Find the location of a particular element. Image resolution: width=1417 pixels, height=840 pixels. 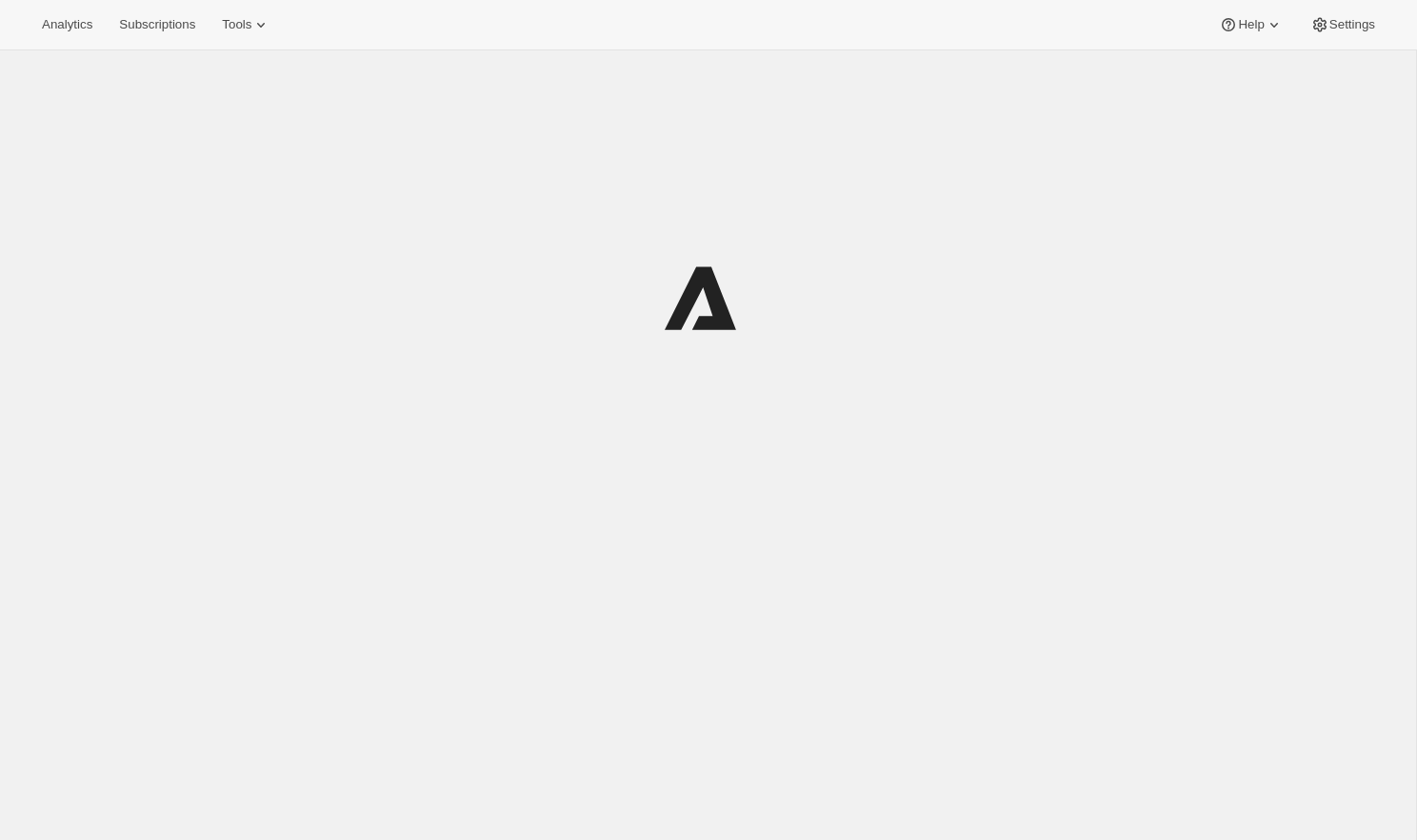

span: Settings is located at coordinates (1351, 25).